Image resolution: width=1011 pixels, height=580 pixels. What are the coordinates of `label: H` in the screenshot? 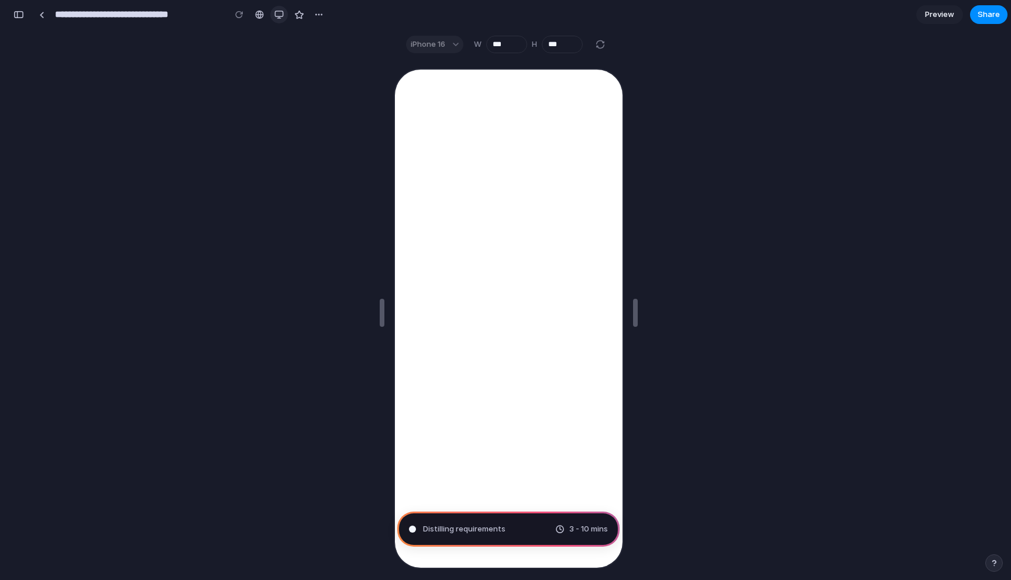 It's located at (534, 44).